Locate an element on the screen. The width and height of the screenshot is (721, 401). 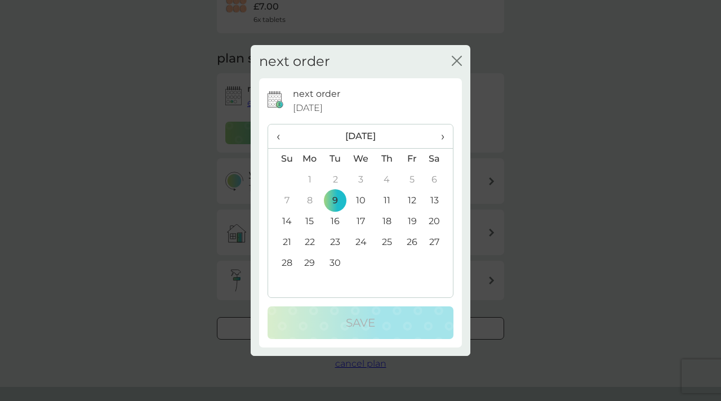
button: close is located at coordinates (457, 61).